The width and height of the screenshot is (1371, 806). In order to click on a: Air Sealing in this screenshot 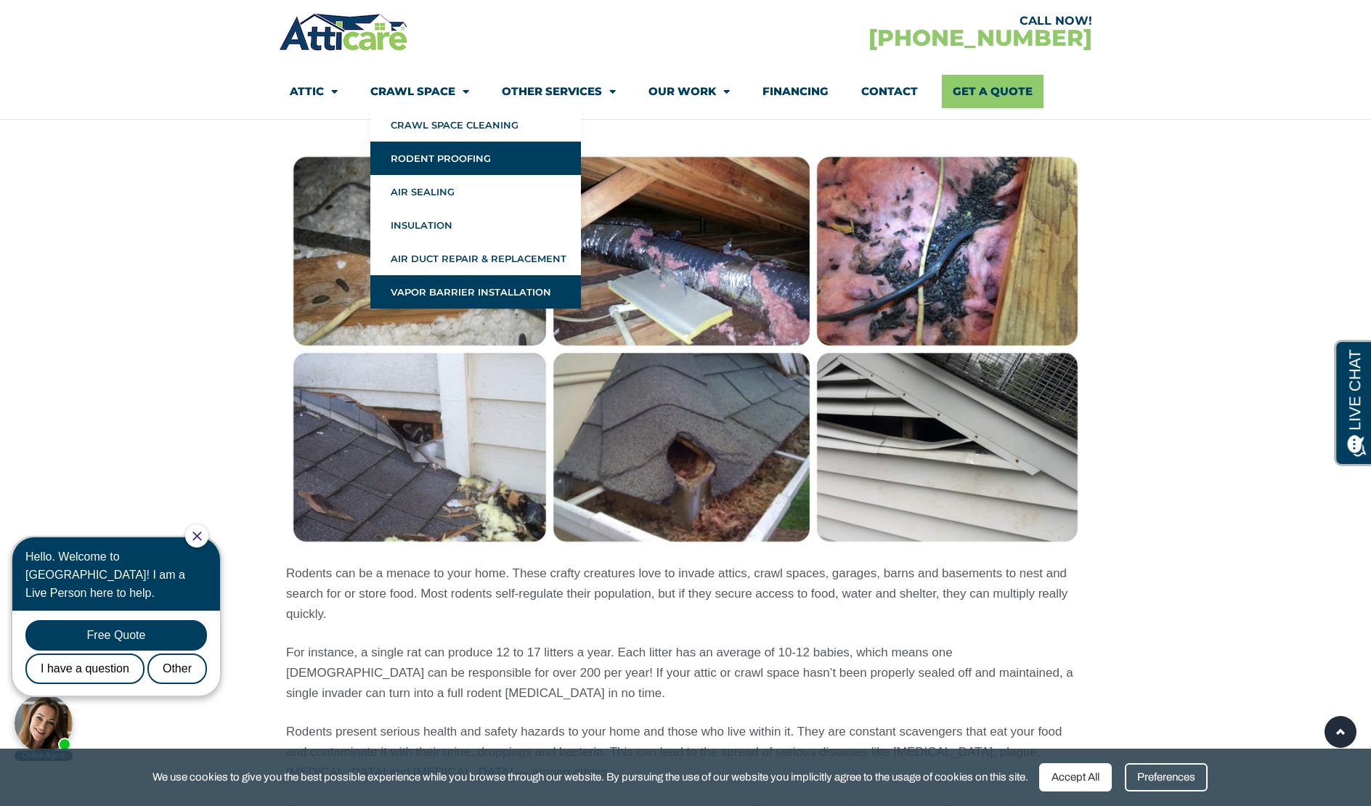, I will do `click(476, 192)`.